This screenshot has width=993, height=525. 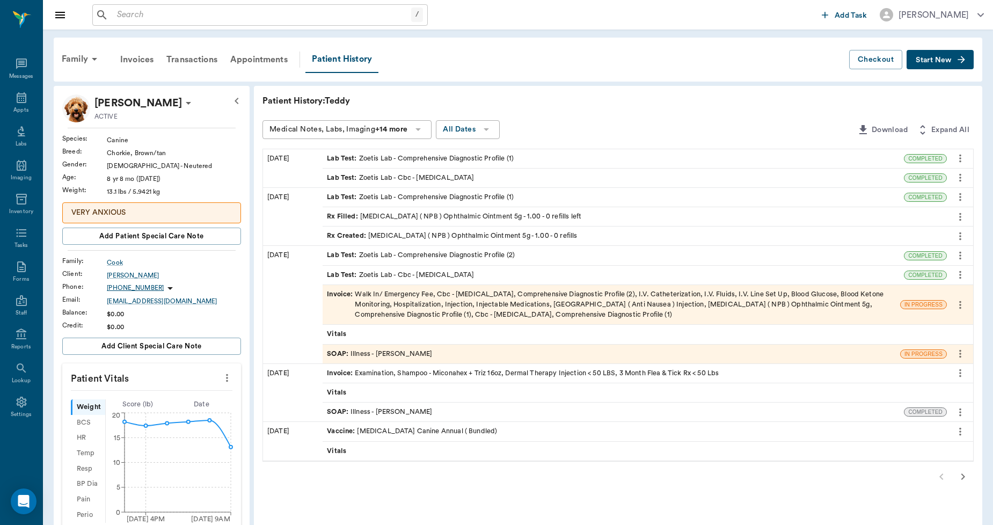 What do you see at coordinates (21, 144) in the screenshot?
I see `div: Labs` at bounding box center [21, 144].